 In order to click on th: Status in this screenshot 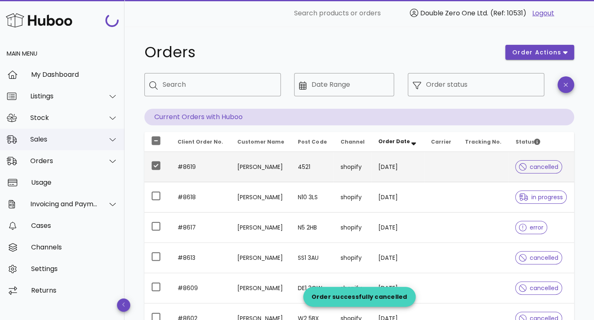, I will do `click(542, 142)`.